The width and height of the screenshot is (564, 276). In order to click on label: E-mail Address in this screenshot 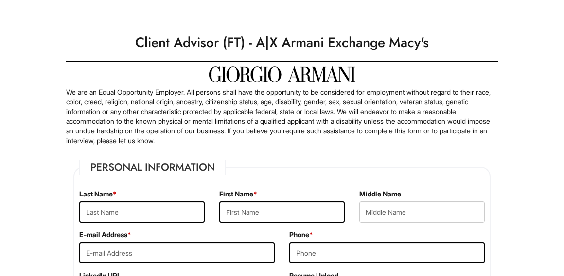, I will do `click(105, 235)`.